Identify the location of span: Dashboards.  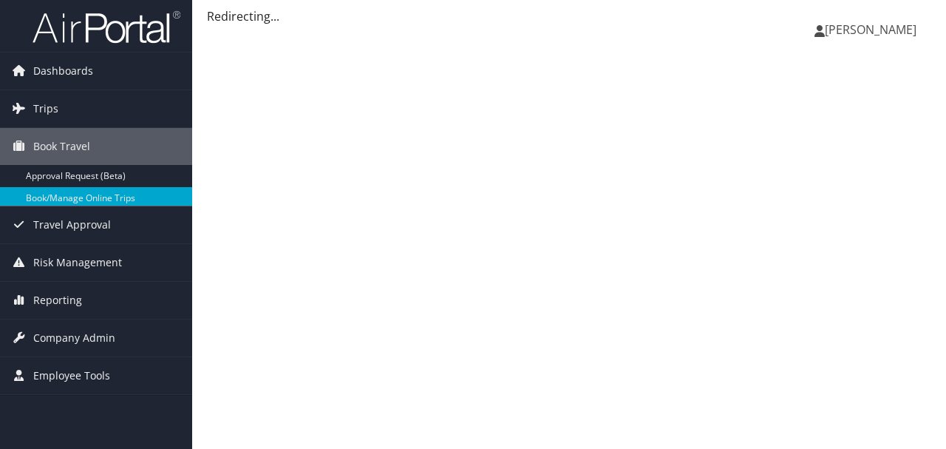
(63, 71).